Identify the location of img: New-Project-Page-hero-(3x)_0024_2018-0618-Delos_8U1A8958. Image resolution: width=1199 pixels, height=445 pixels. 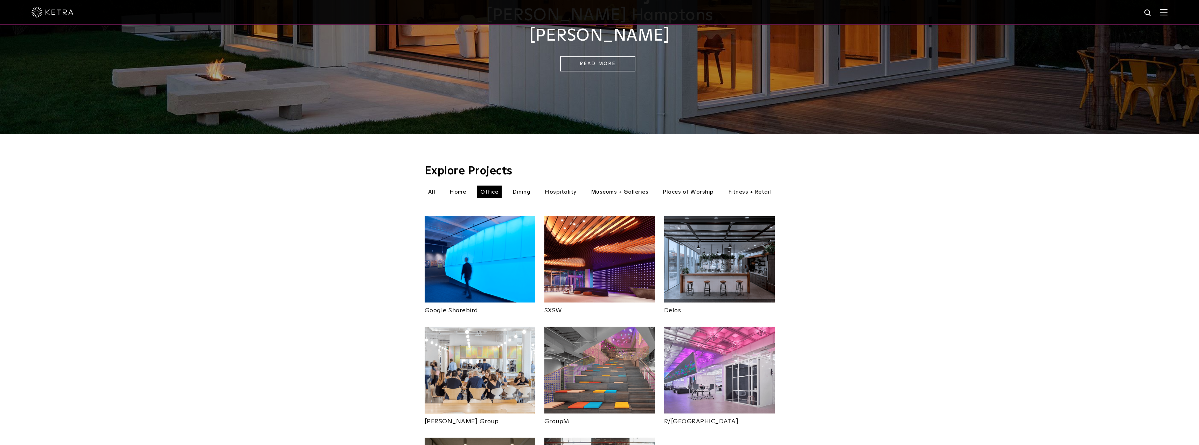
(719, 259).